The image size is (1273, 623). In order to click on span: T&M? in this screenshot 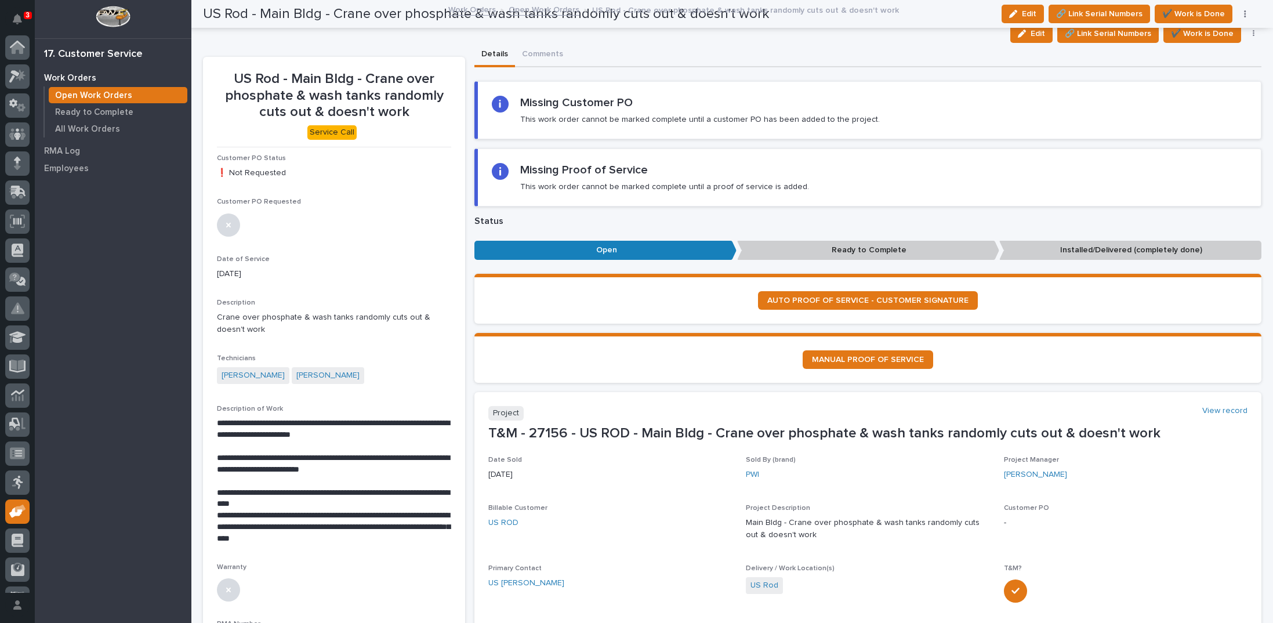, I will do `click(1013, 568)`.